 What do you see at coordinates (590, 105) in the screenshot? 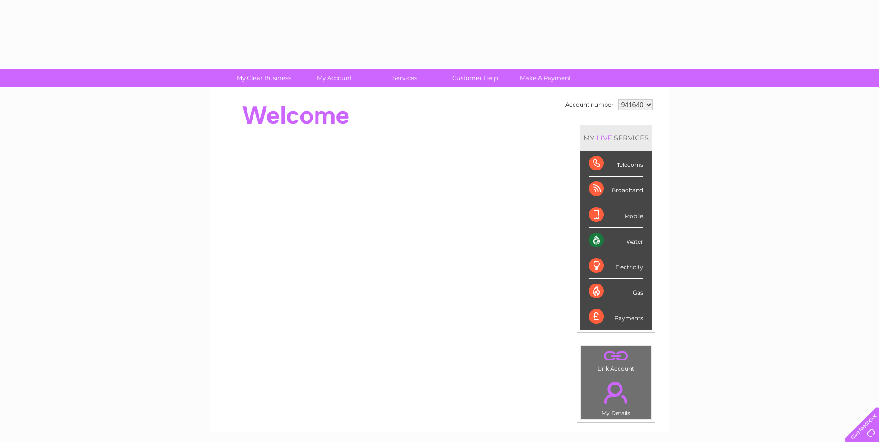
I see `td: Account number` at bounding box center [590, 105].